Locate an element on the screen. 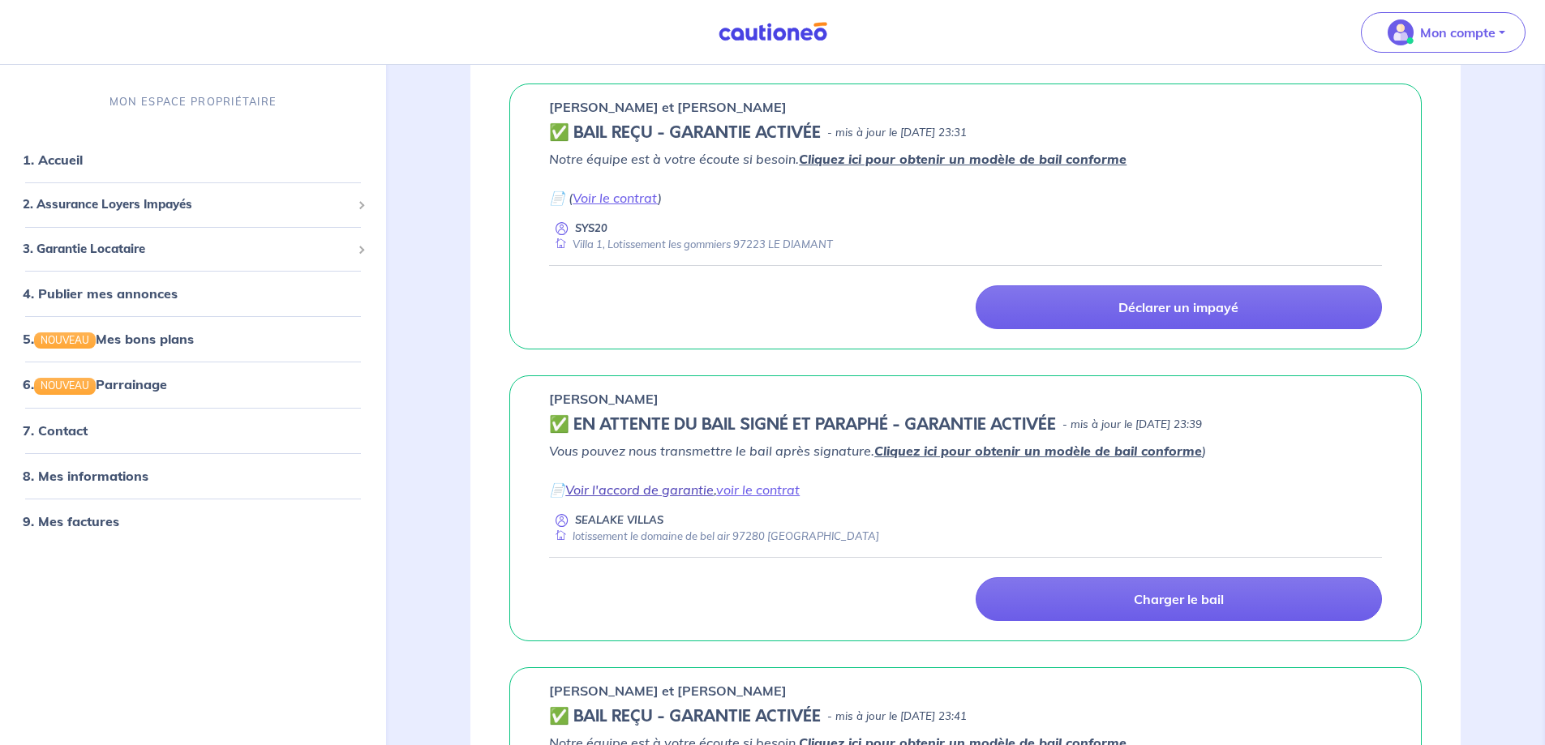  a: 4. Publier mes annonces is located at coordinates (100, 294).